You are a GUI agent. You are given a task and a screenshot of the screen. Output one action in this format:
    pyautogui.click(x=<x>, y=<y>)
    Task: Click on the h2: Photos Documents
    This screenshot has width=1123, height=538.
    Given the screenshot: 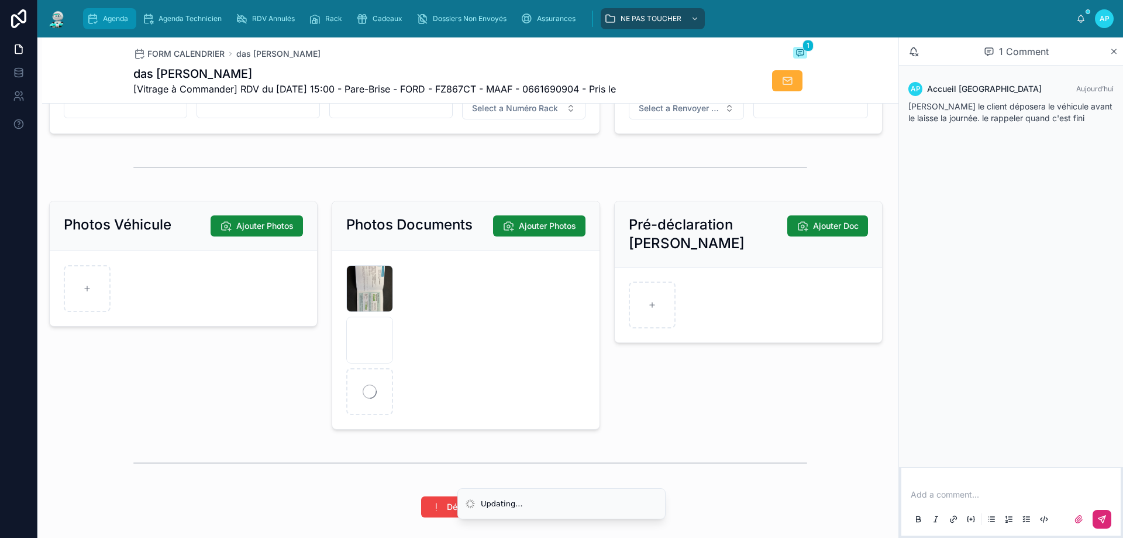 What is the action you would take?
    pyautogui.click(x=409, y=225)
    